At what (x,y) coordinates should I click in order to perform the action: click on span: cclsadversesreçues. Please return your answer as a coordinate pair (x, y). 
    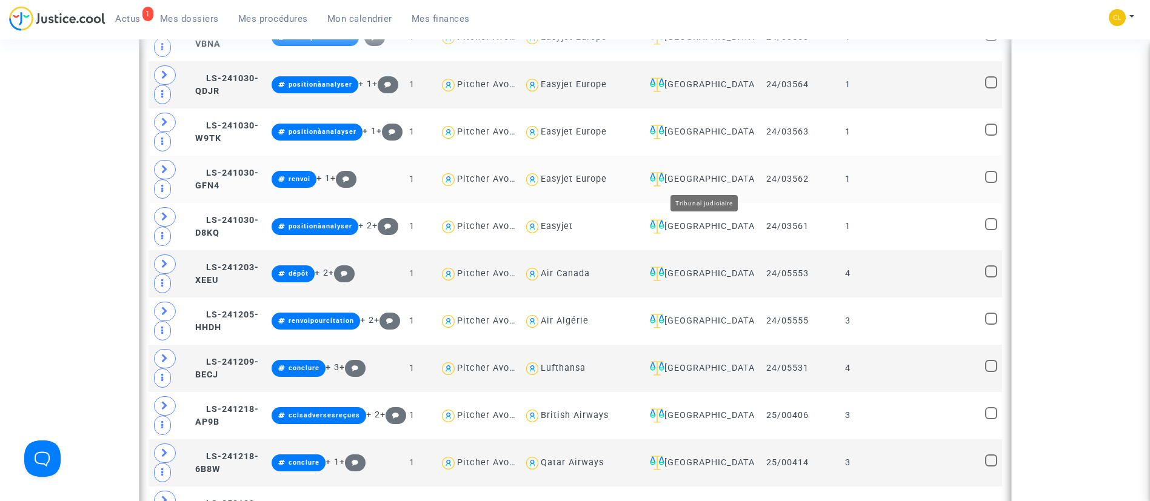
    Looking at the image, I should click on (324, 415).